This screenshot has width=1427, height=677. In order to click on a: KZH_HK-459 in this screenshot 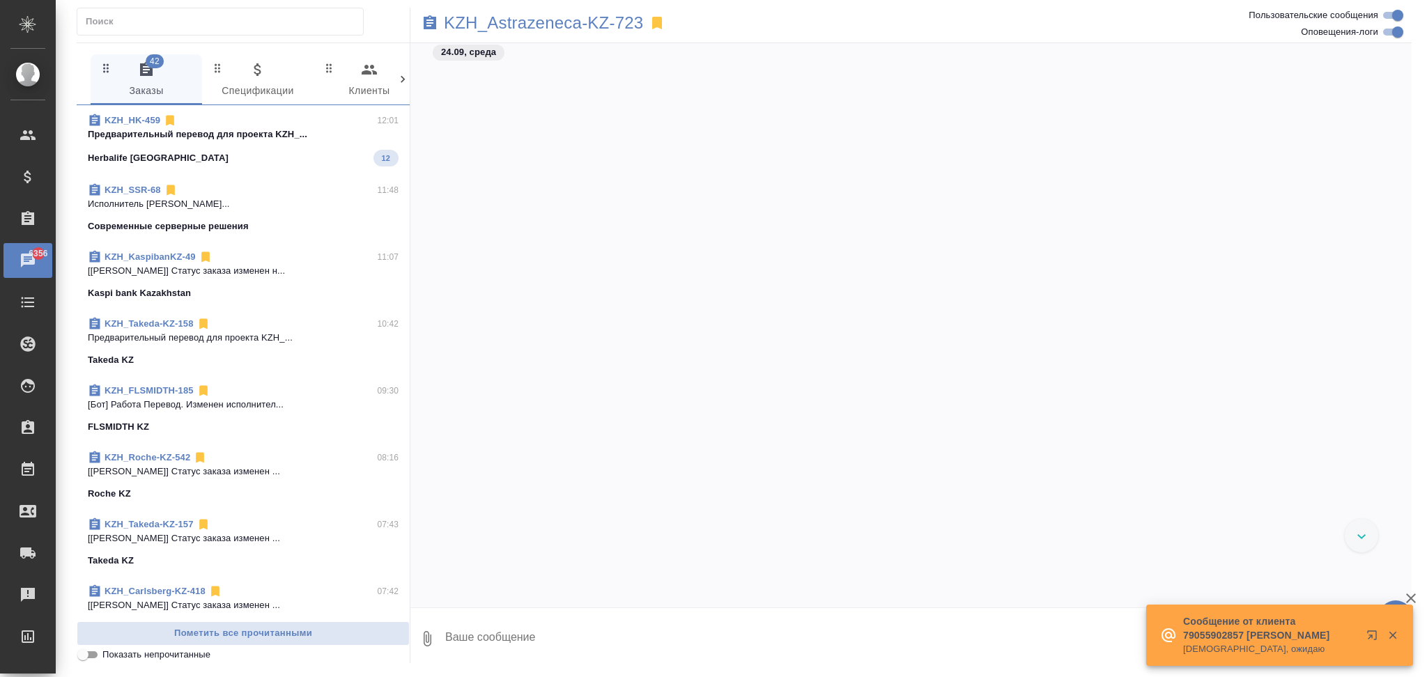, I will do `click(132, 120)`.